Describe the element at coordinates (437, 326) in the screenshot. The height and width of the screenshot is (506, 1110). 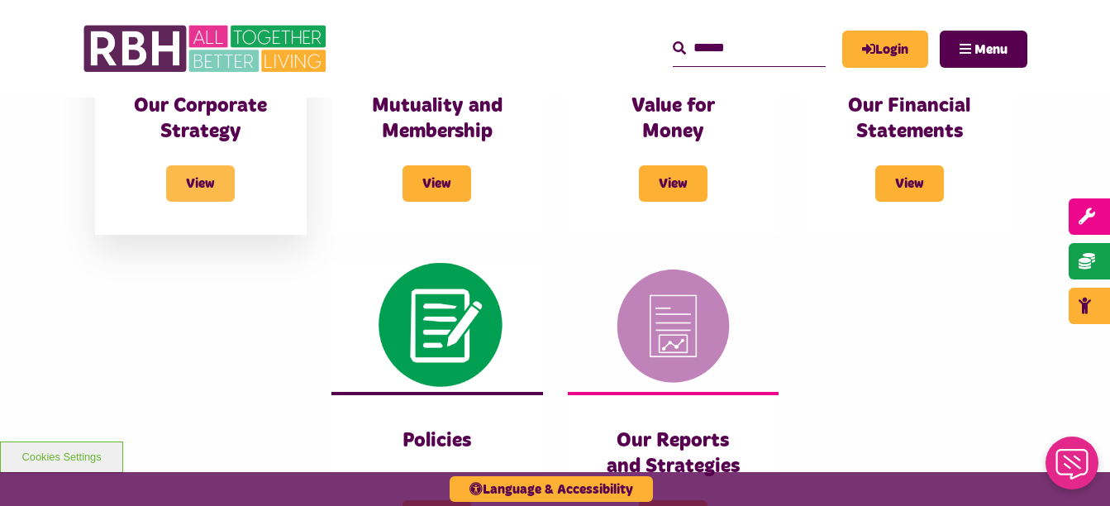
I see `img: Pen Paper` at that location.